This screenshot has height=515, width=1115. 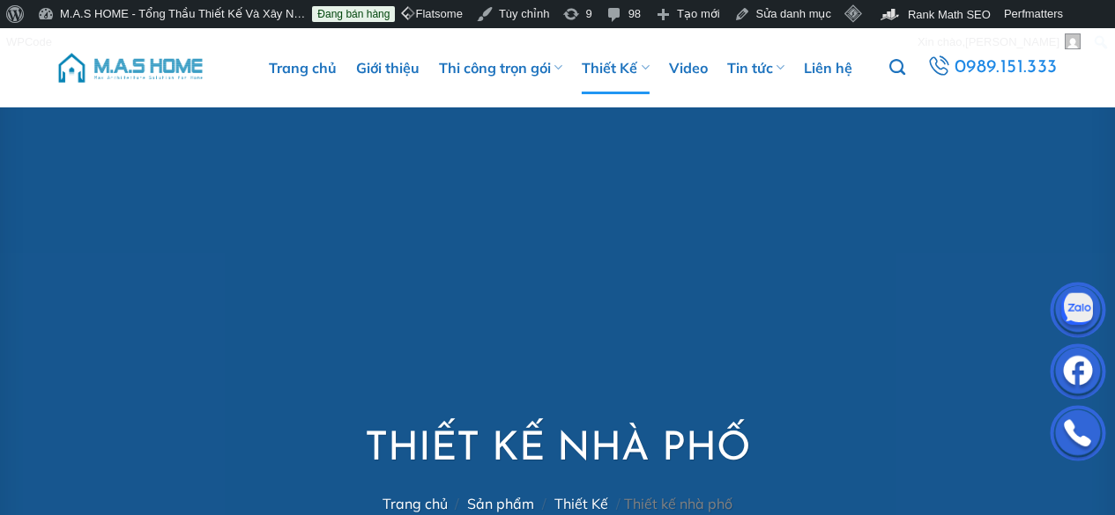 What do you see at coordinates (755, 68) in the screenshot?
I see `a: Tin tức` at bounding box center [755, 68].